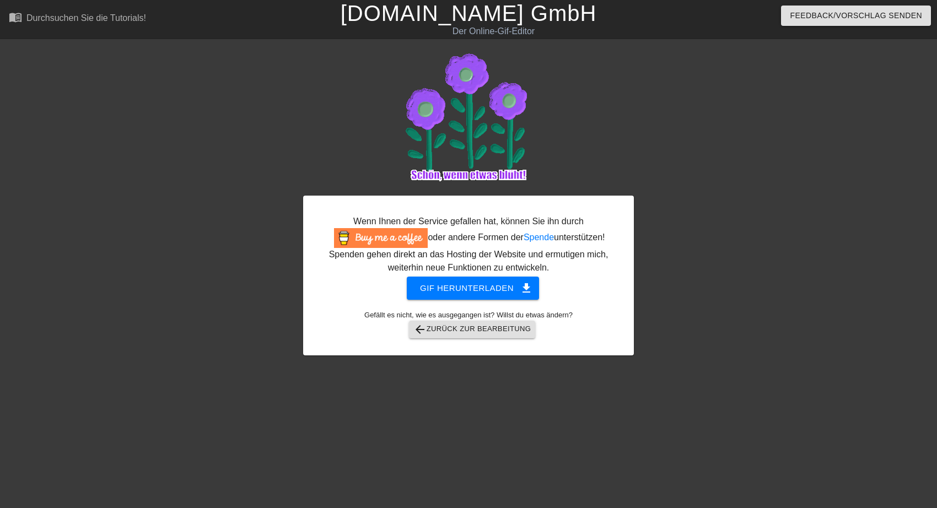 The width and height of the screenshot is (937, 508). Describe the element at coordinates (473, 288) in the screenshot. I see `button: Gif herunterladen` at that location.